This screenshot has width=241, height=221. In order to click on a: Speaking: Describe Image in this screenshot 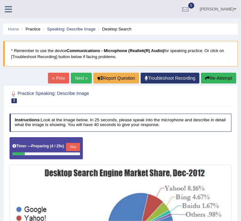, I will do `click(71, 29)`.